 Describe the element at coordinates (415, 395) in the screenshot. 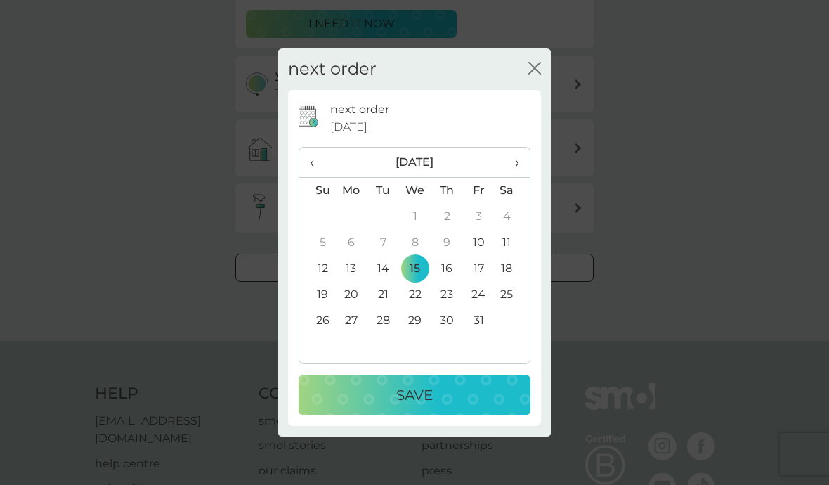

I see `button: Save` at that location.